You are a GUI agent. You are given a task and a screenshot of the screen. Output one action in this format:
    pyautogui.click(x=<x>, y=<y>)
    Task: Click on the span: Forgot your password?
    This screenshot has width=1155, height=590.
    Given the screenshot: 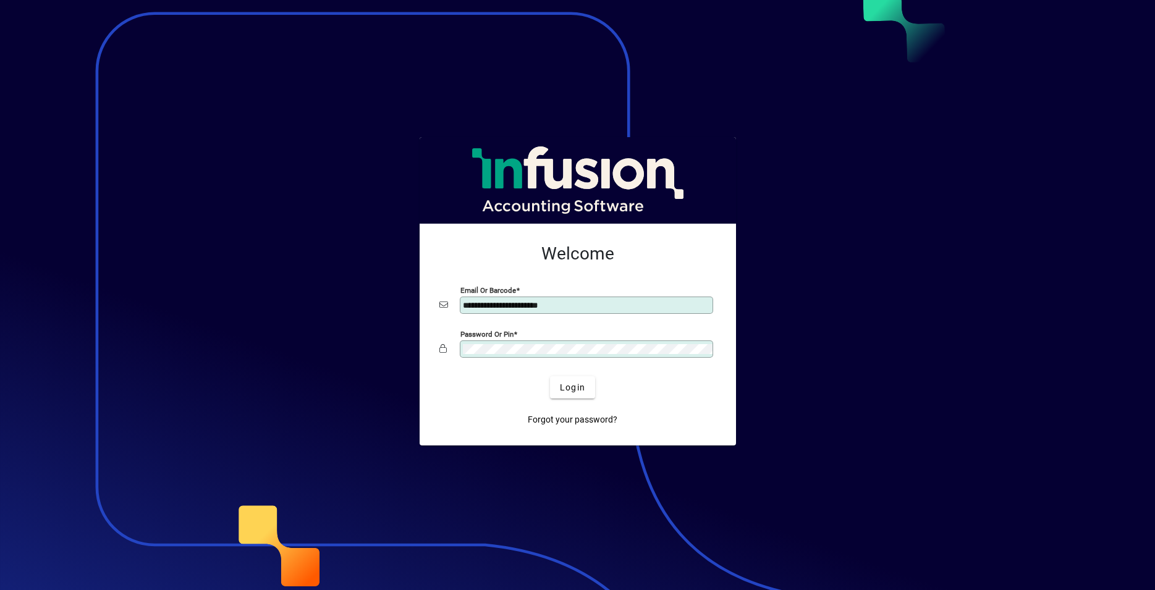 What is the action you would take?
    pyautogui.click(x=572, y=420)
    